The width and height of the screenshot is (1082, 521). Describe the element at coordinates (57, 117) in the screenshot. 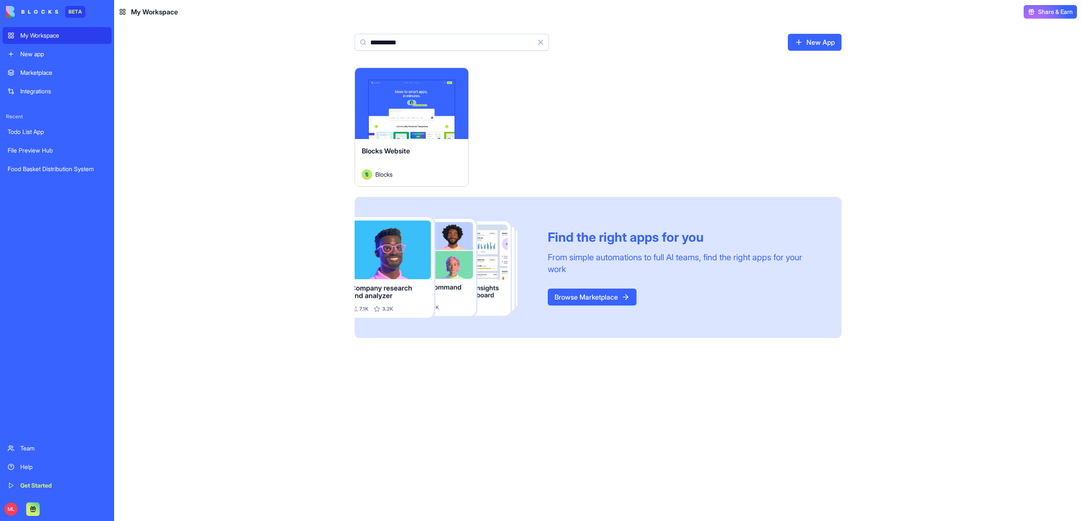

I see `span: Recent` at that location.